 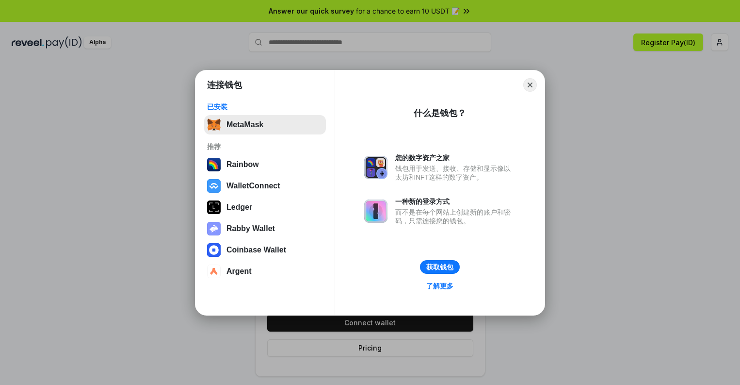 I want to click on img: svg+xml,%3Csvg%20fill%3D%22none%22%20height%3D%2233%22%20viewBox%3D%220%200%2035%2033%22%20width%..., so click(x=214, y=125).